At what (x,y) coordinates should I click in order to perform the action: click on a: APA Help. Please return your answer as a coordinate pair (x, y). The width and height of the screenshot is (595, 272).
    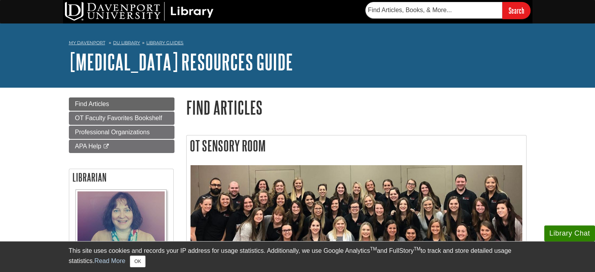
    Looking at the image, I should click on (122, 146).